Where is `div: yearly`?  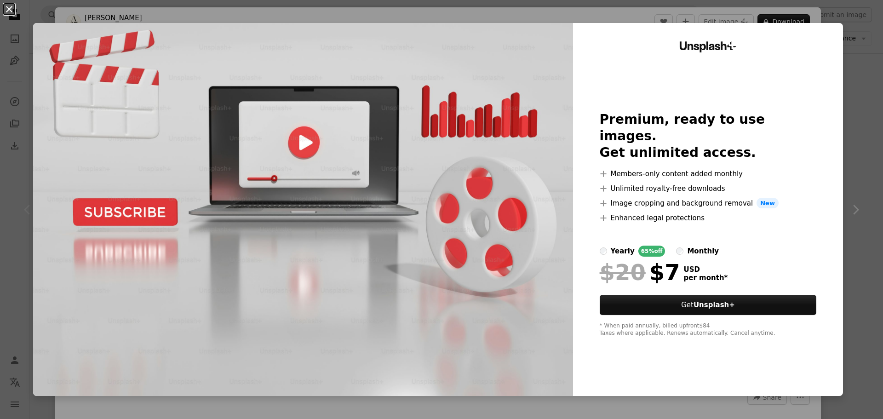
div: yearly is located at coordinates (623, 251).